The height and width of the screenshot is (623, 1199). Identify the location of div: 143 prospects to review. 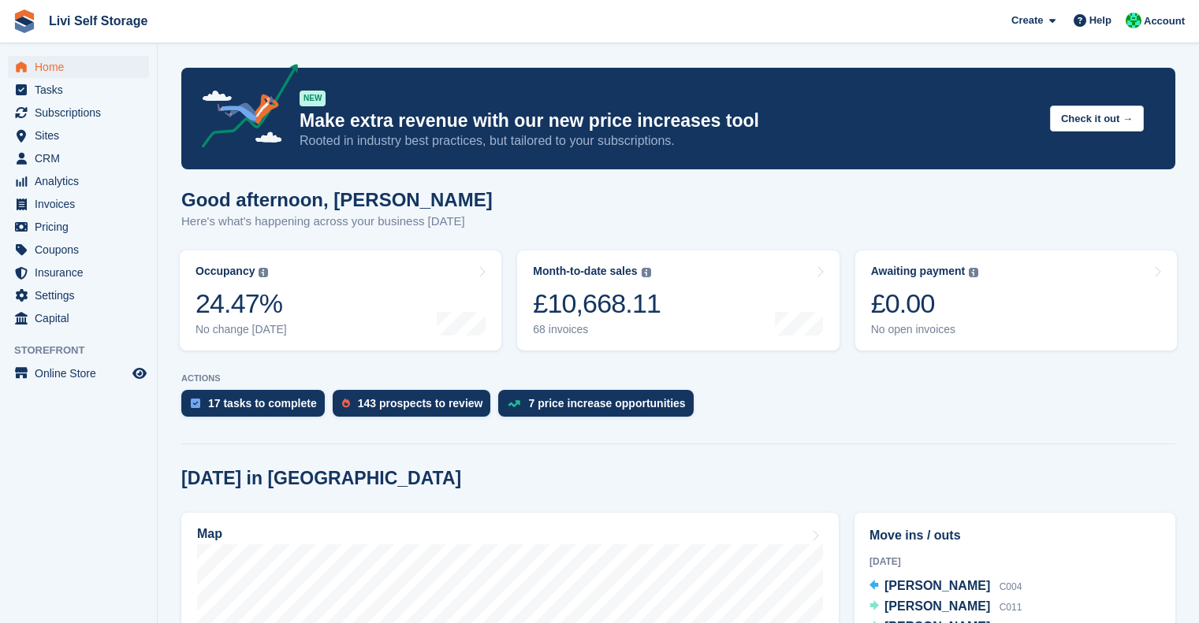
(420, 404).